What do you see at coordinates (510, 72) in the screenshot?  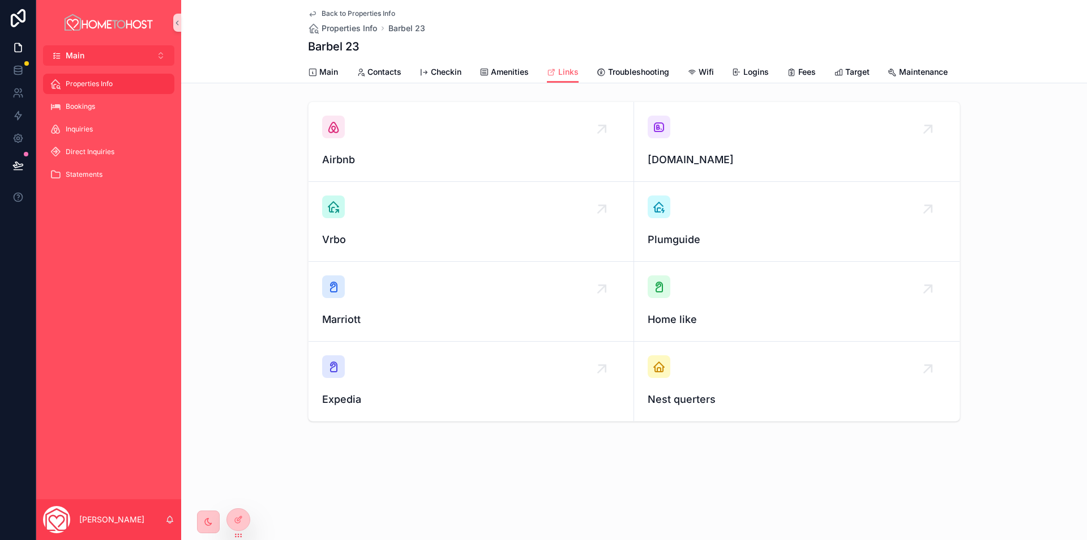 I see `span: Amenities` at bounding box center [510, 72].